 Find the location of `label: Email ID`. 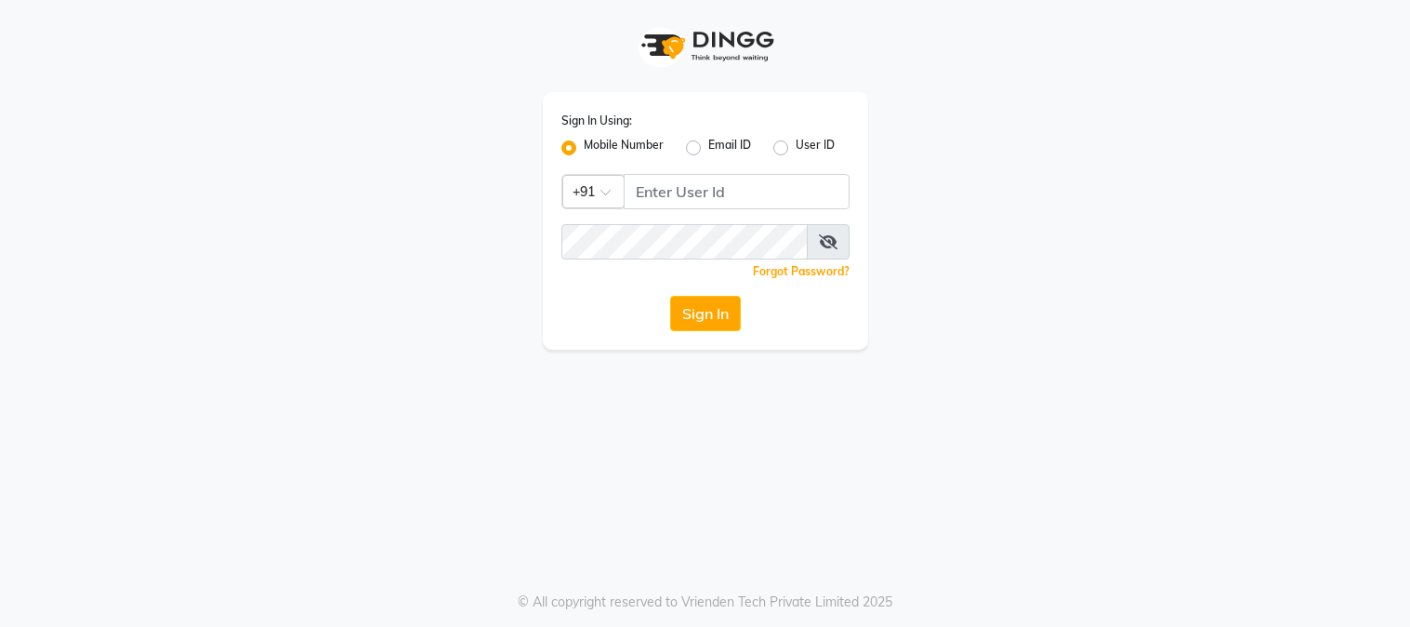

label: Email ID is located at coordinates (730, 148).